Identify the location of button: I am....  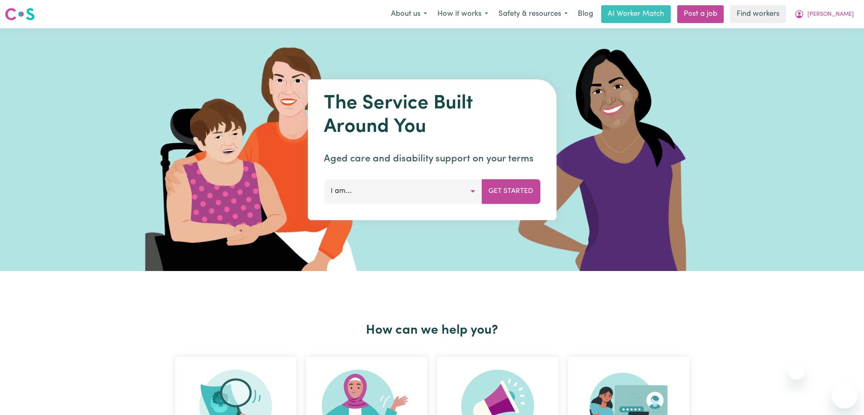
(403, 191).